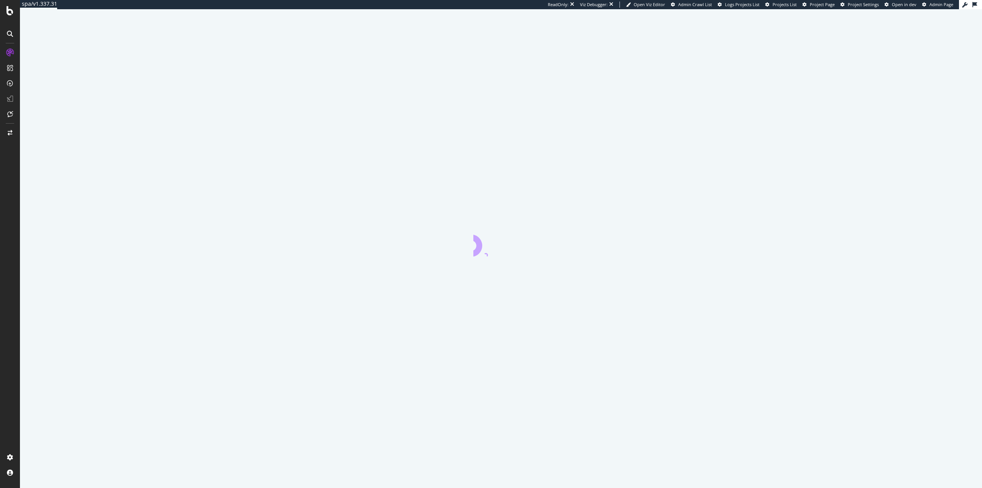  I want to click on a: Admin Page, so click(938, 5).